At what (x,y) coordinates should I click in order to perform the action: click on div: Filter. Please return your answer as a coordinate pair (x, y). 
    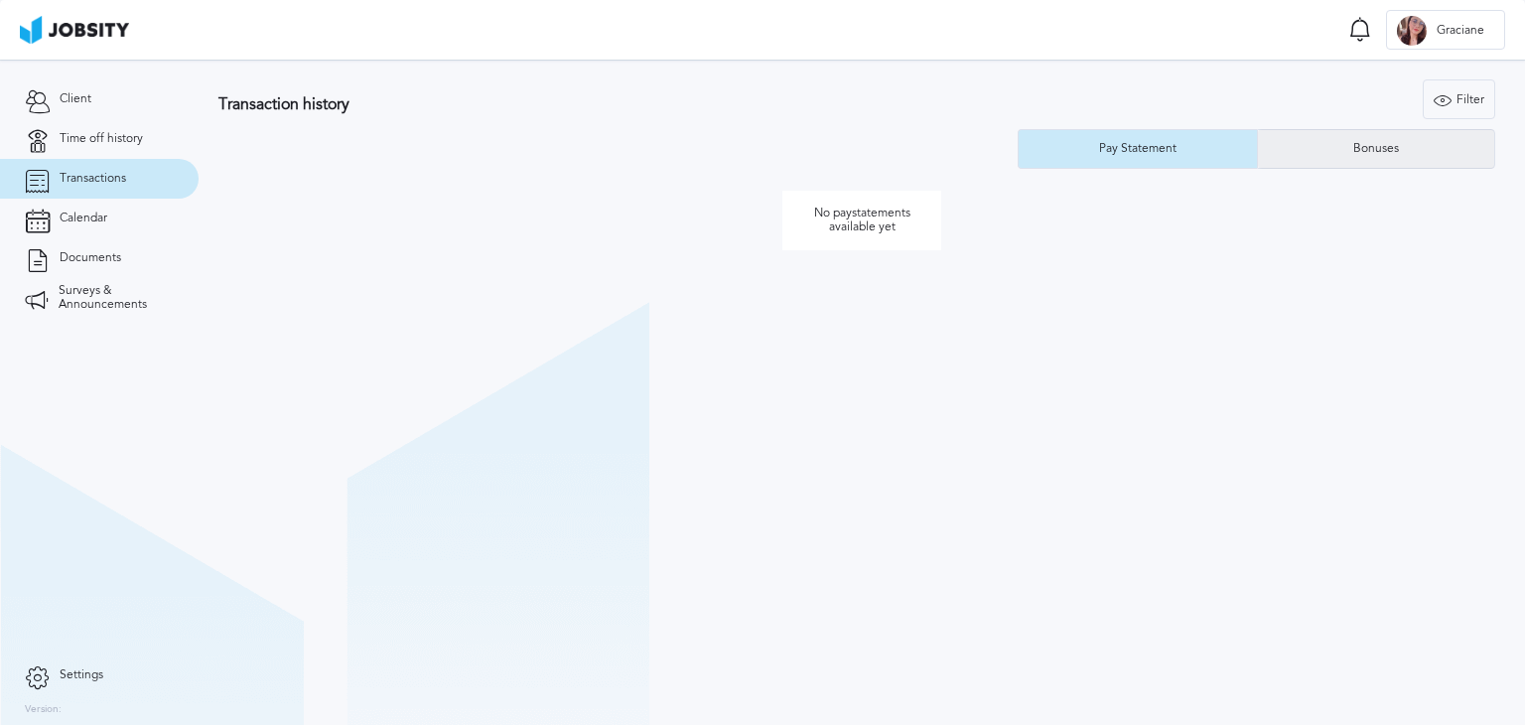
    Looking at the image, I should click on (1459, 100).